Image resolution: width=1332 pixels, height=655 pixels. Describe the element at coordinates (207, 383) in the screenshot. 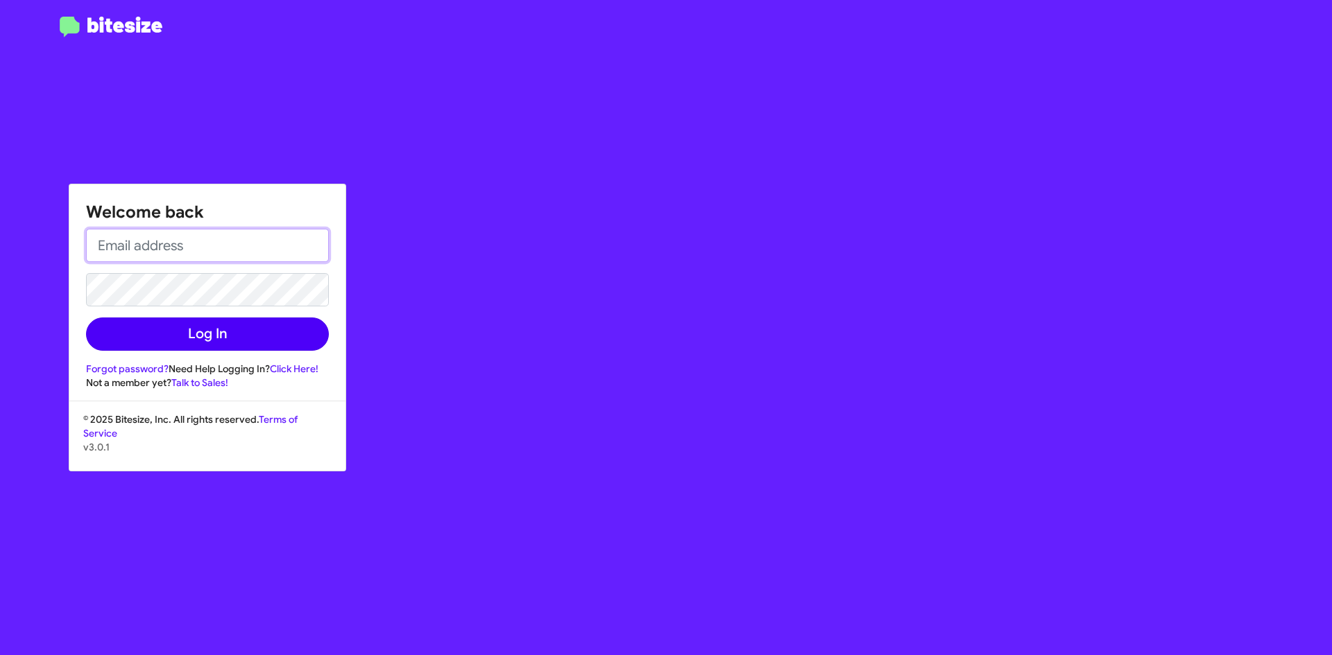

I see `div: Not a member yet?` at that location.